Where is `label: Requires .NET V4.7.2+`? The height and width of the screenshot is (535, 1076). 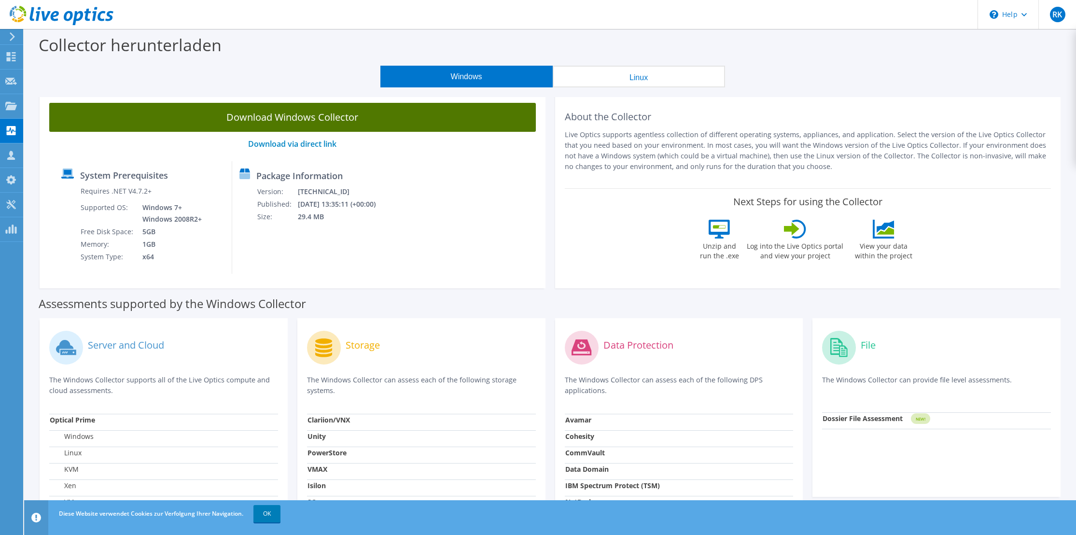
label: Requires .NET V4.7.2+ is located at coordinates (116, 191).